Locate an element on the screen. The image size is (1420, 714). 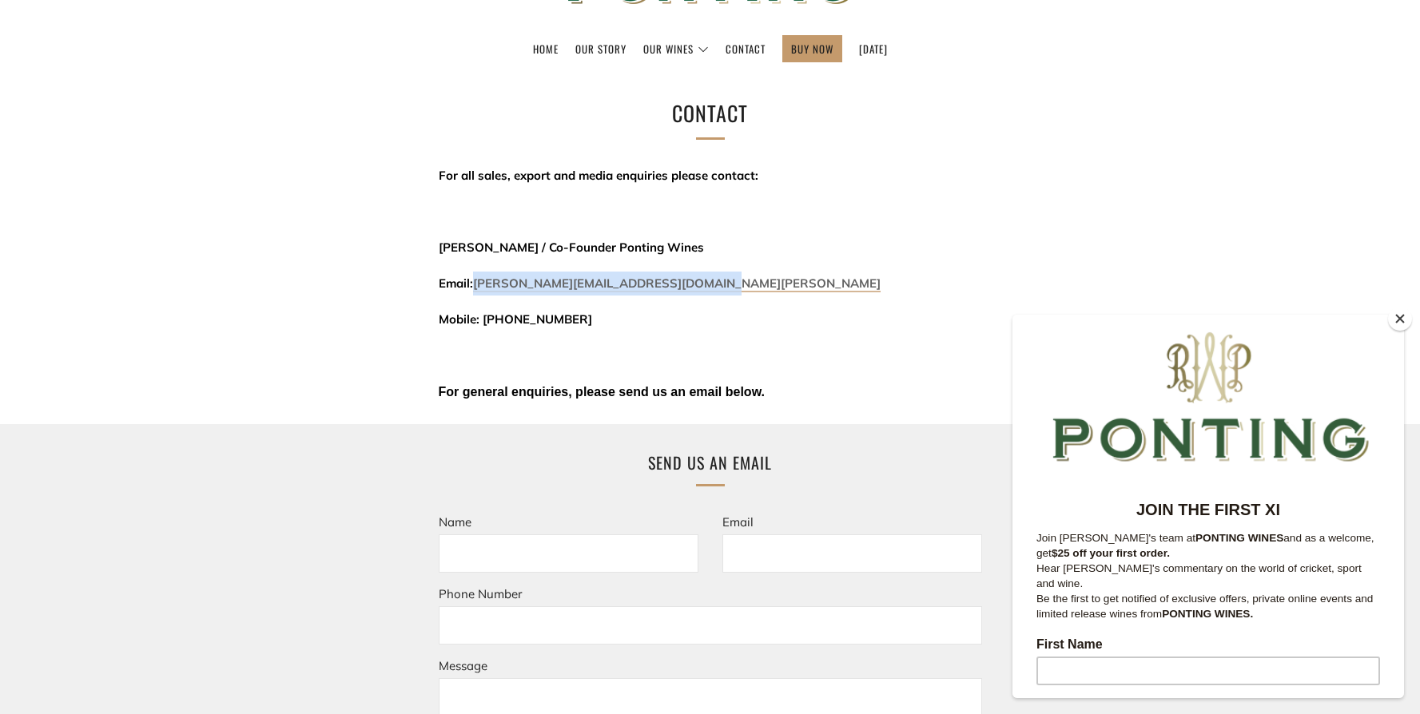
p: Be the first to get notified of exclusive offers, private online events and limited release wines... is located at coordinates (196, 292).